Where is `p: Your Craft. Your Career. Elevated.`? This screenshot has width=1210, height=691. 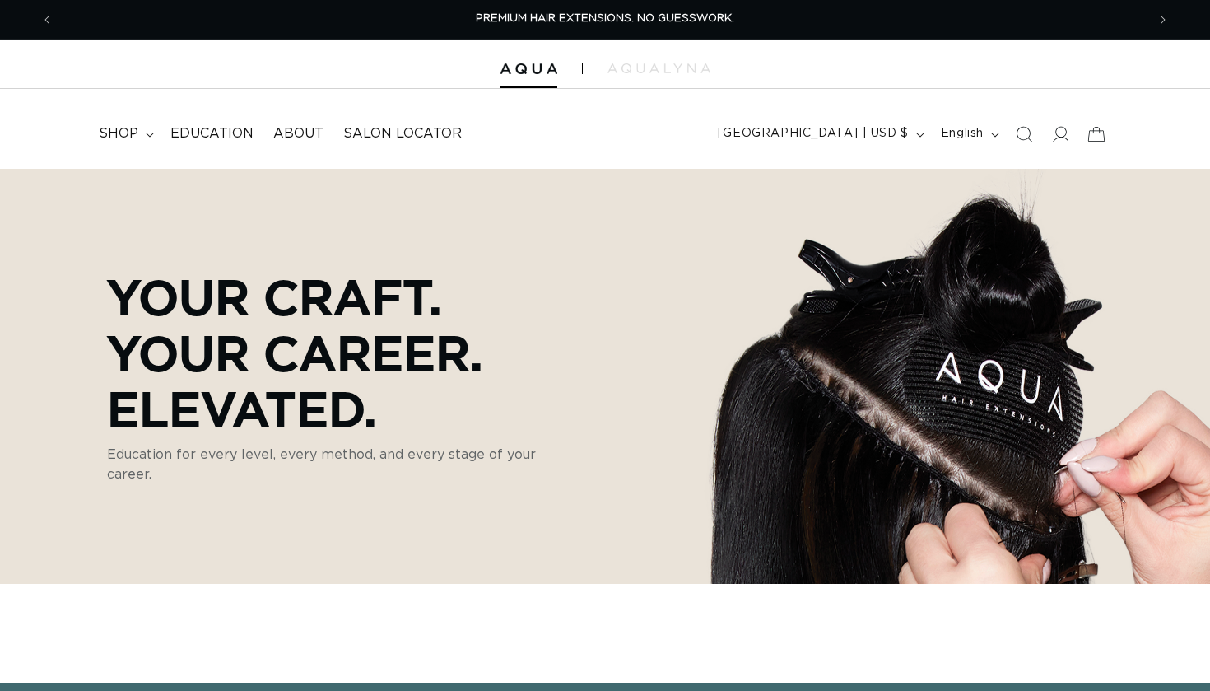 p: Your Craft. Your Career. Elevated. is located at coordinates (342, 352).